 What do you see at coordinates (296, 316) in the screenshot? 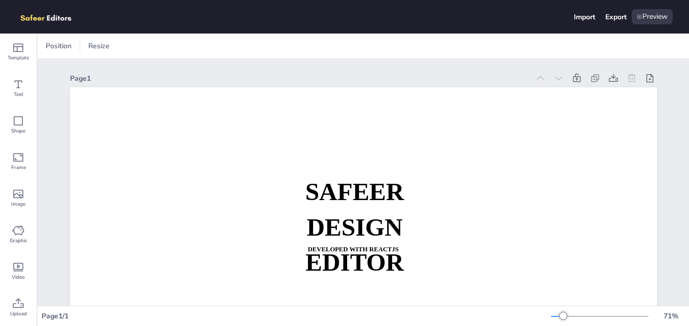
I see `div: Page 1 / 1` at bounding box center [296, 316].